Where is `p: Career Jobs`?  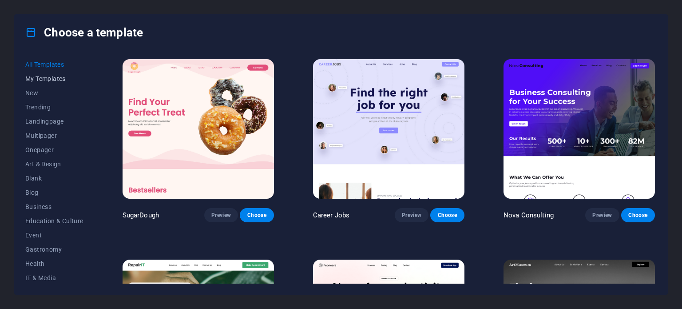 p: Career Jobs is located at coordinates (331, 215).